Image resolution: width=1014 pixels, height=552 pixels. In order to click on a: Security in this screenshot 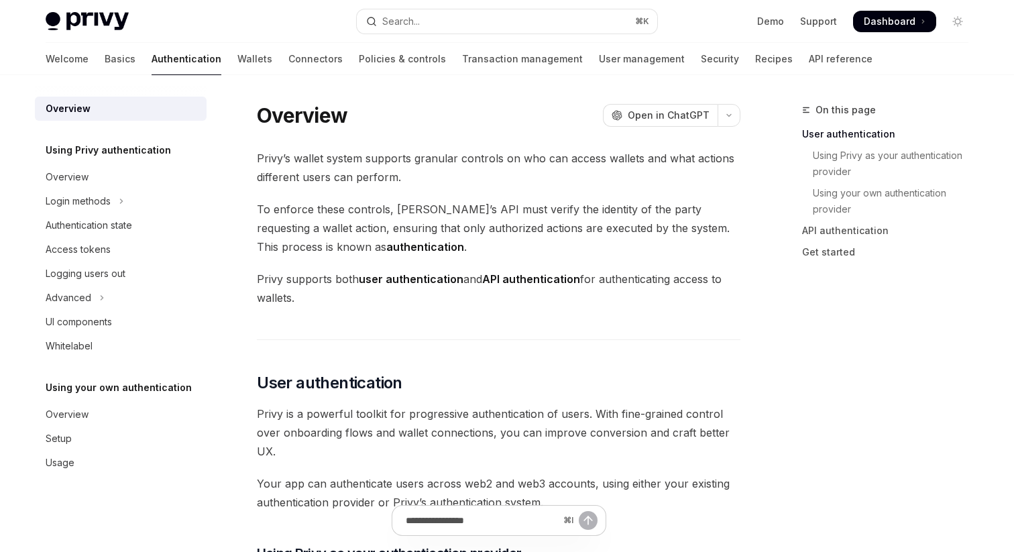, I will do `click(719, 59)`.